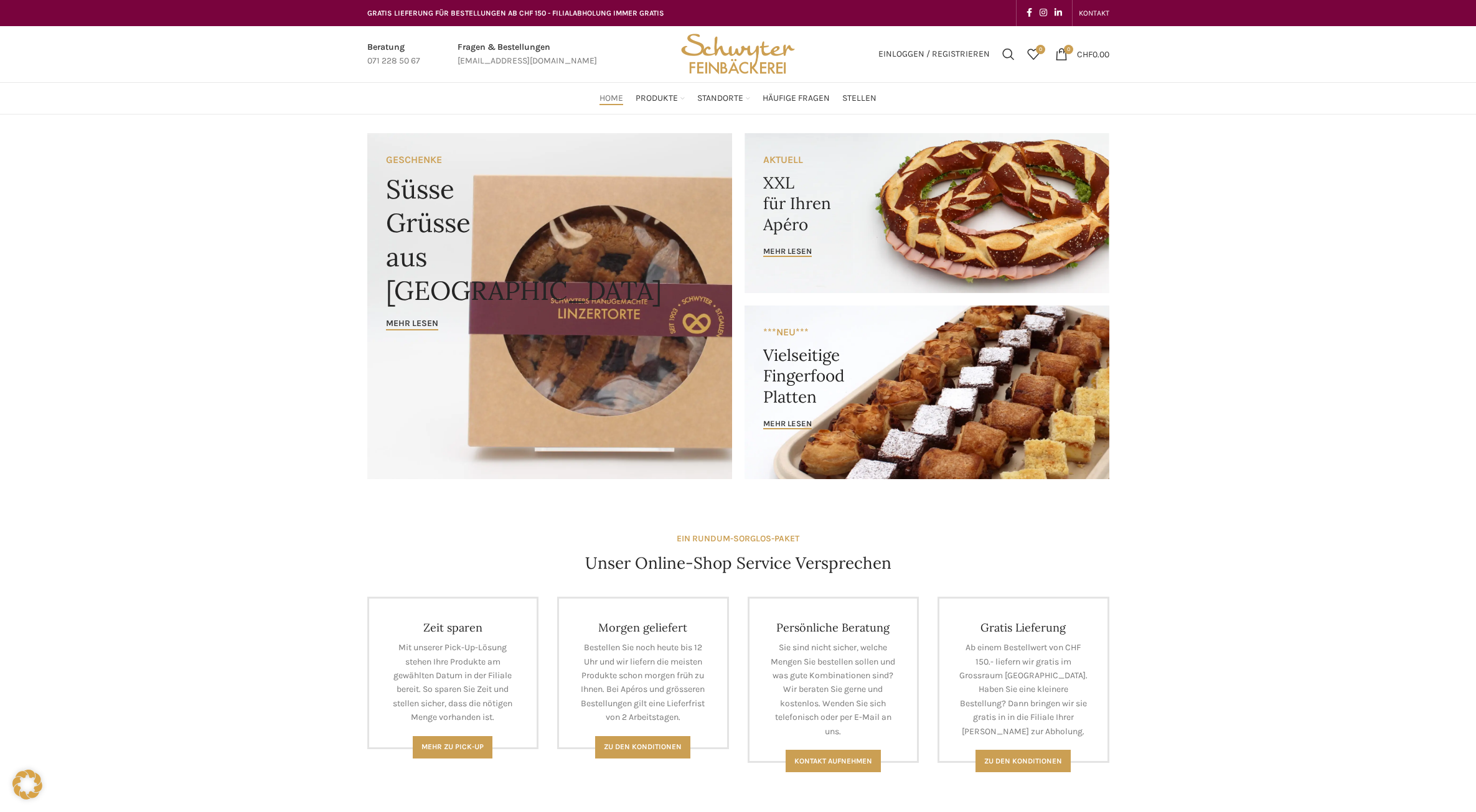 The height and width of the screenshot is (812, 1476). What do you see at coordinates (1029, 13) in the screenshot?
I see `a: Facebook social link` at bounding box center [1029, 13].